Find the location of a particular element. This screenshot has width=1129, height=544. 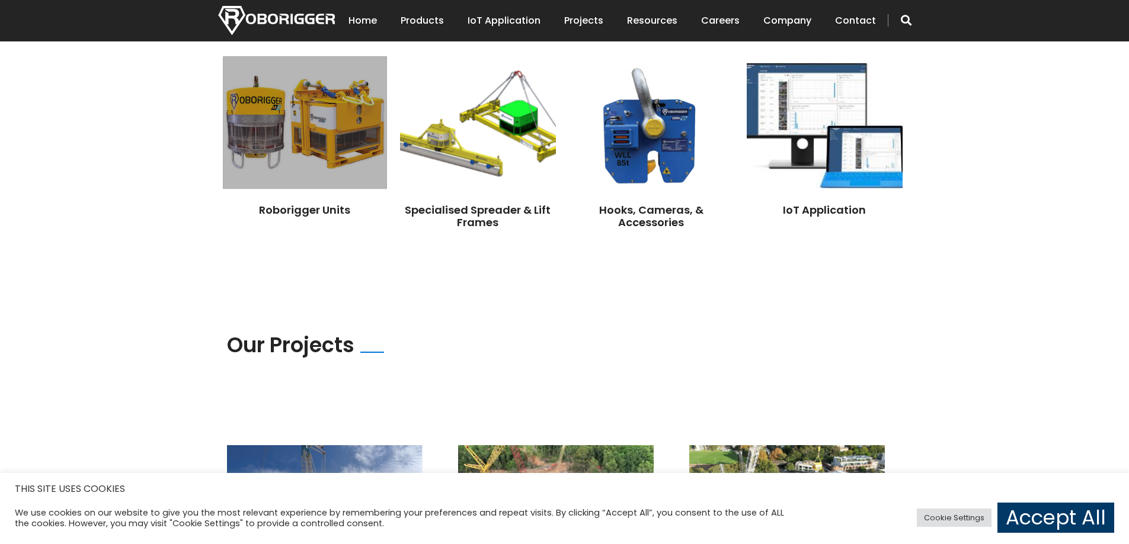

div: We use cookies on our website to give you the most relevant experience by remembering your prefer... is located at coordinates (399, 518).